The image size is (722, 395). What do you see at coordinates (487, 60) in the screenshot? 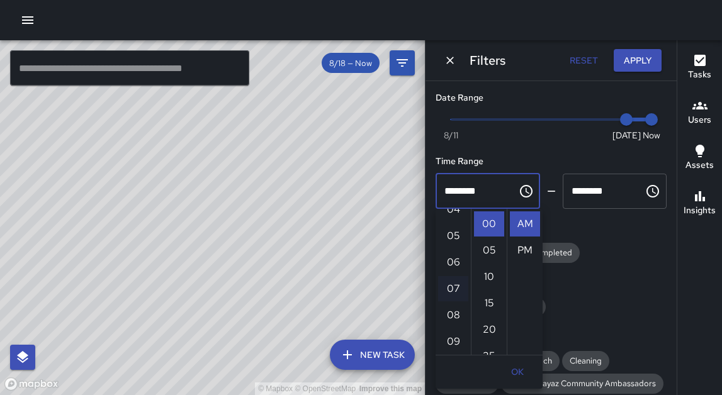
I see `h6: Filters` at bounding box center [487, 60].